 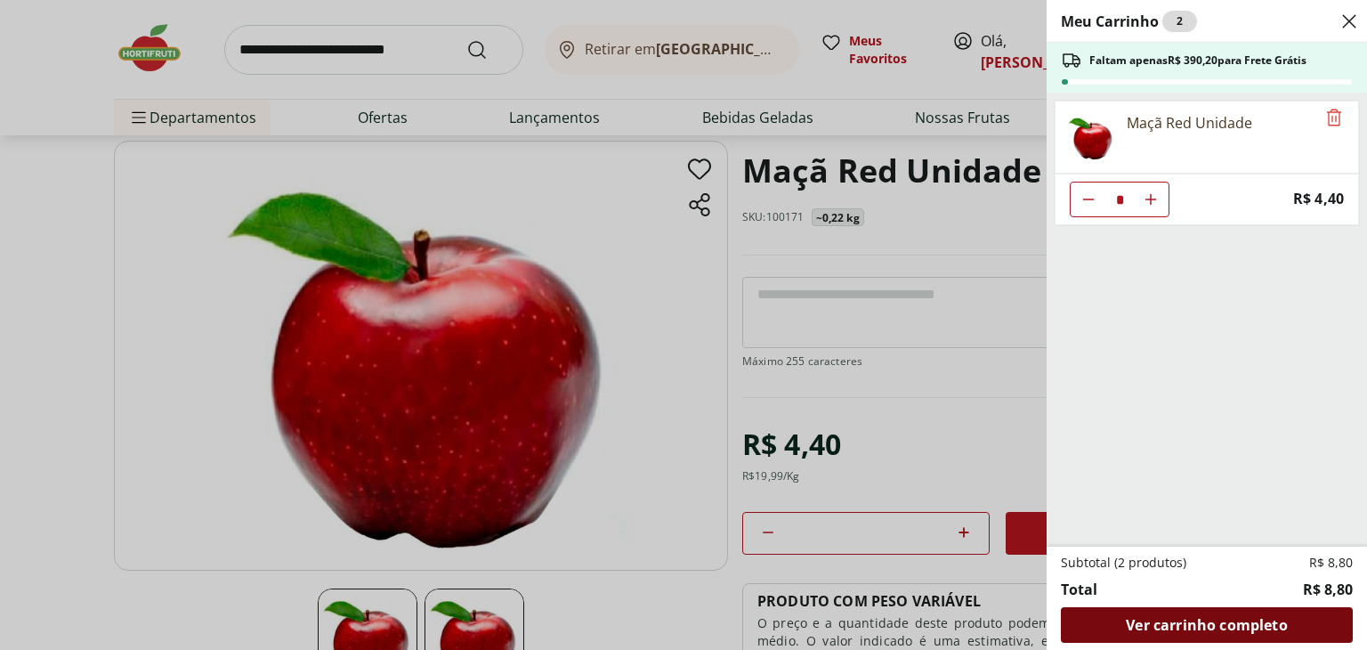 I want to click on span: Subtotal (2 produtos), so click(x=1123, y=562).